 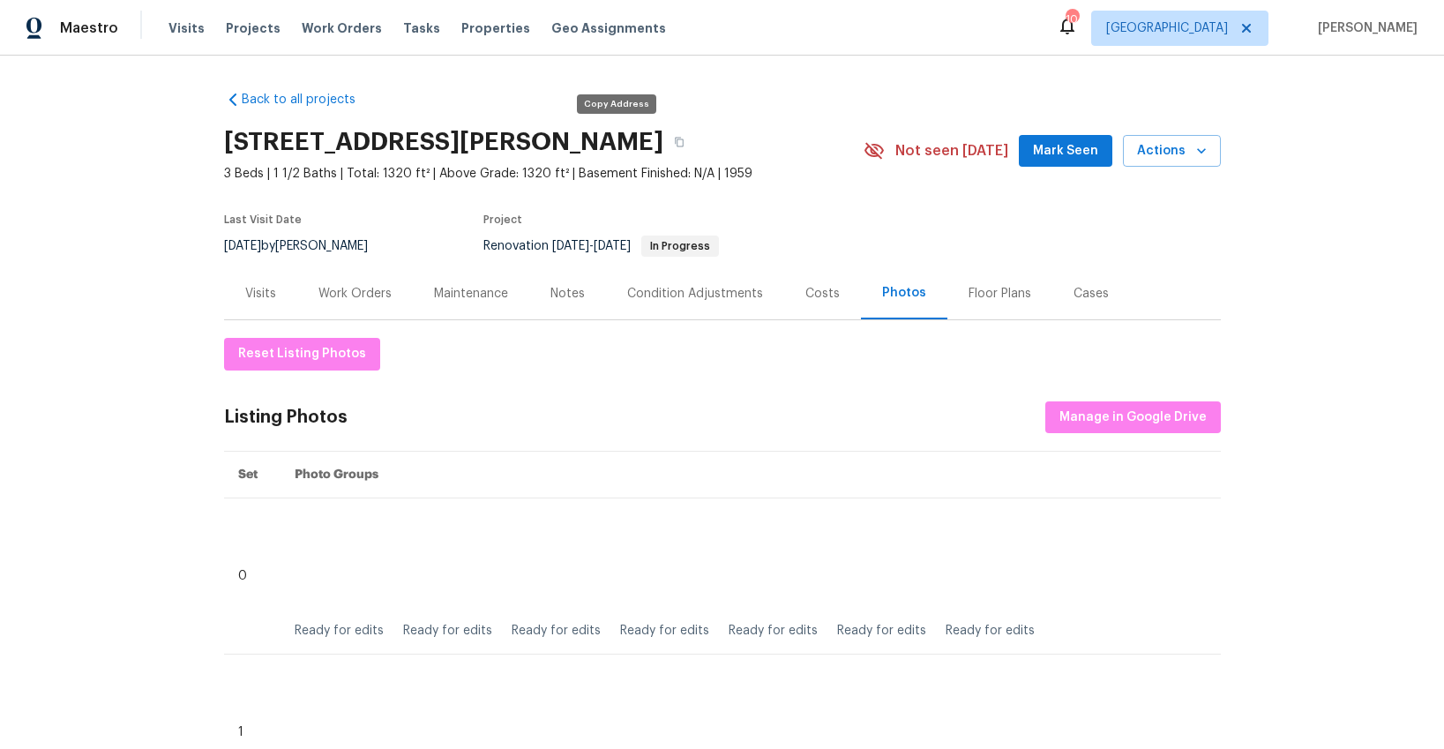 I want to click on div: Visits, so click(x=260, y=294).